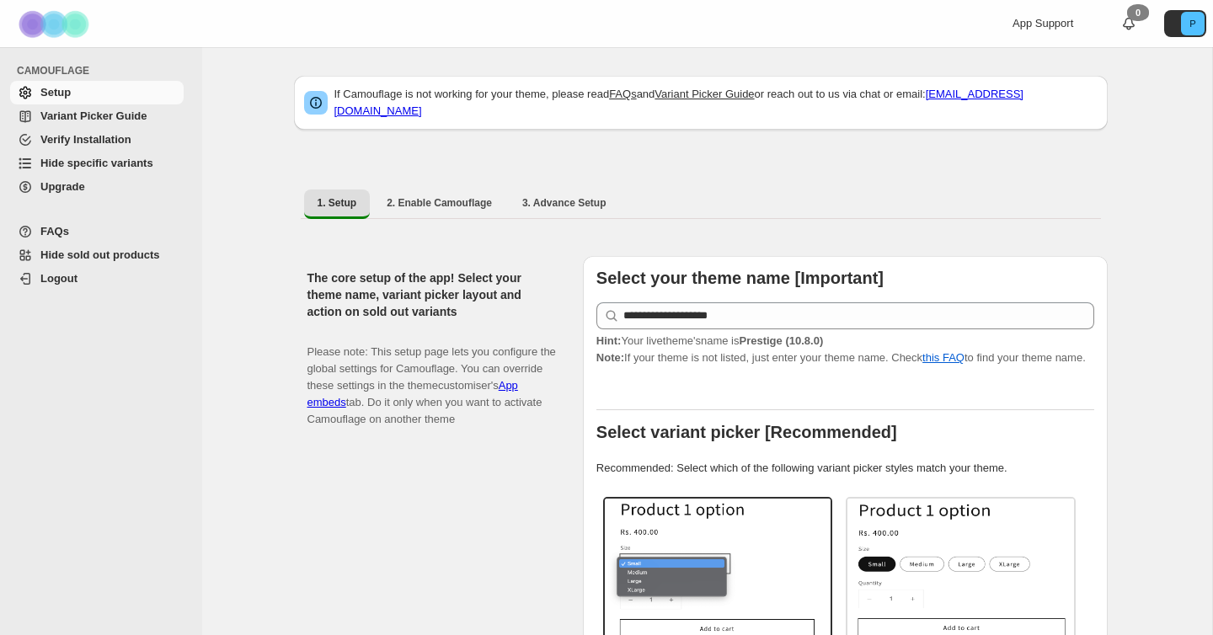 The image size is (1213, 635). Describe the element at coordinates (1043, 23) in the screenshot. I see `span: App Support` at that location.